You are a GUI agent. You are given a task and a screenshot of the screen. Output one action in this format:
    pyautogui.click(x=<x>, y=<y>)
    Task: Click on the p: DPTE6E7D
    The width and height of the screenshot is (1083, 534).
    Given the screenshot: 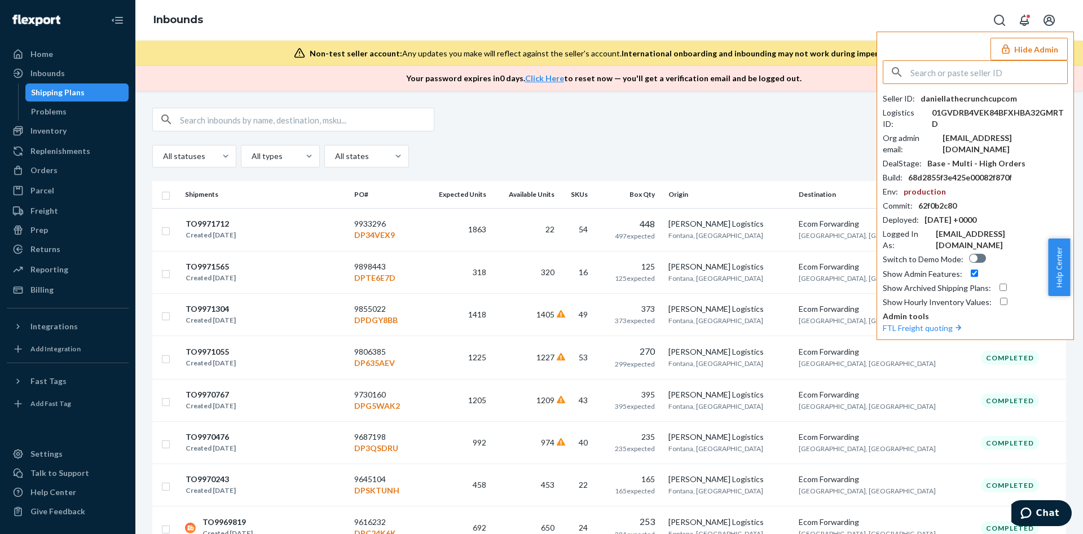 What is the action you would take?
    pyautogui.click(x=385, y=278)
    